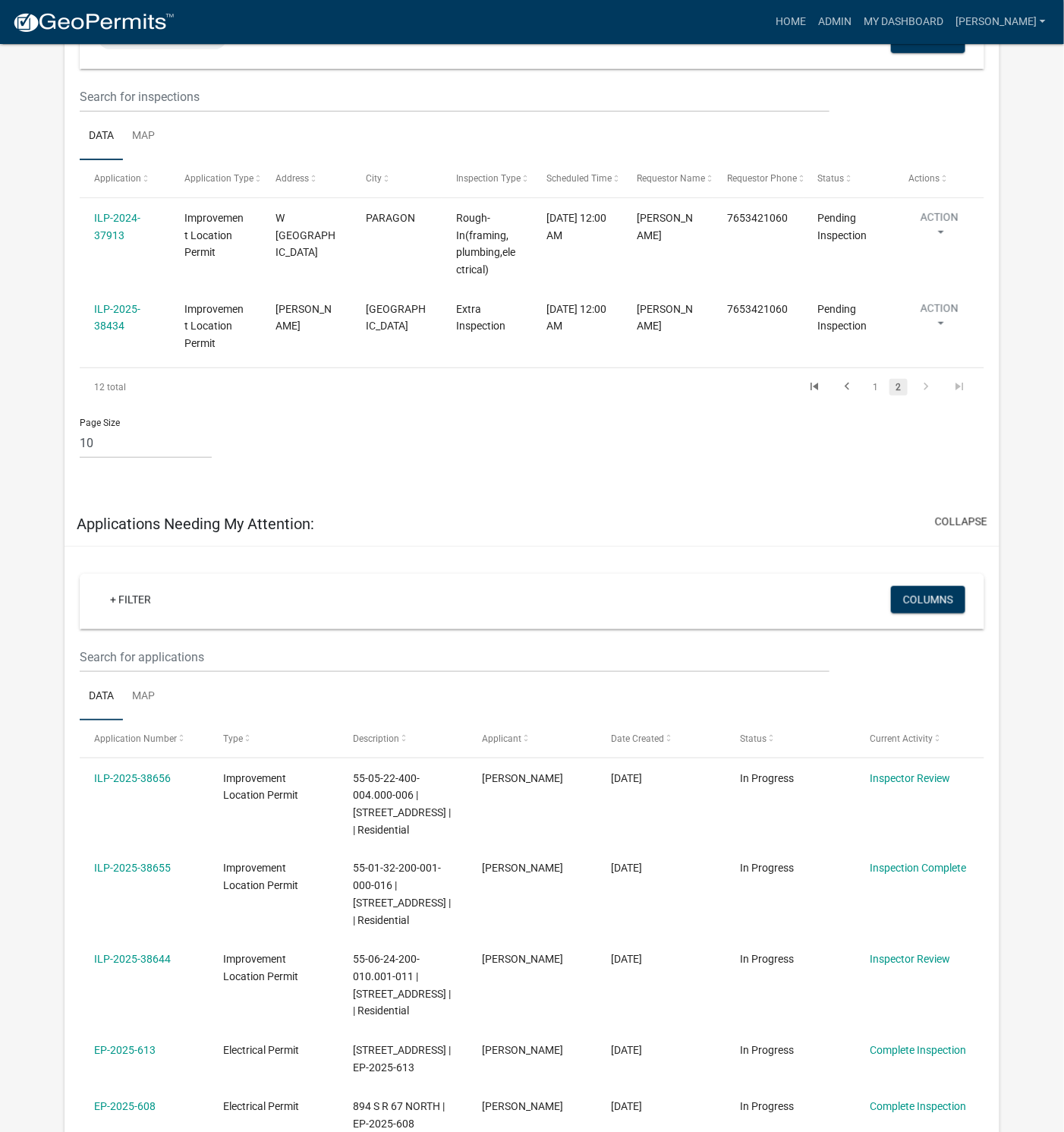  What do you see at coordinates (899, 387) in the screenshot?
I see `li: page 2` at bounding box center [899, 387].